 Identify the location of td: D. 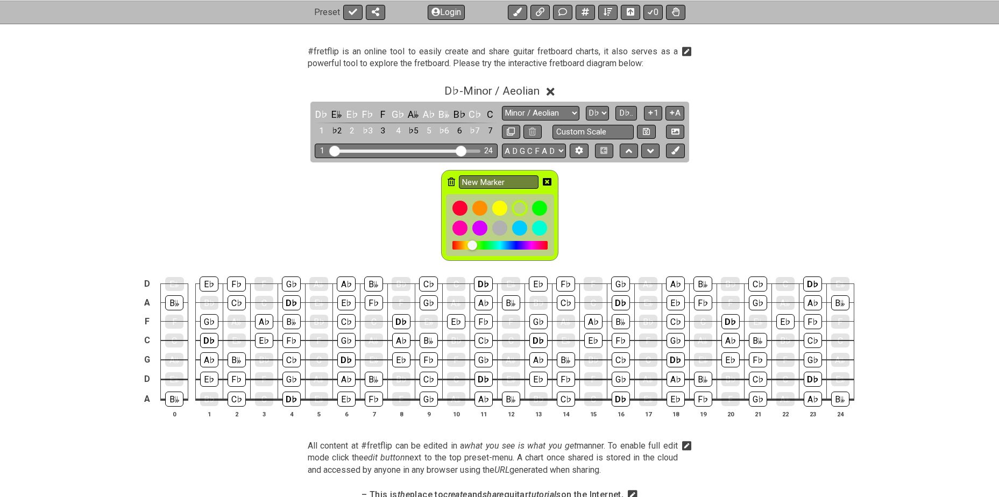
(147, 379).